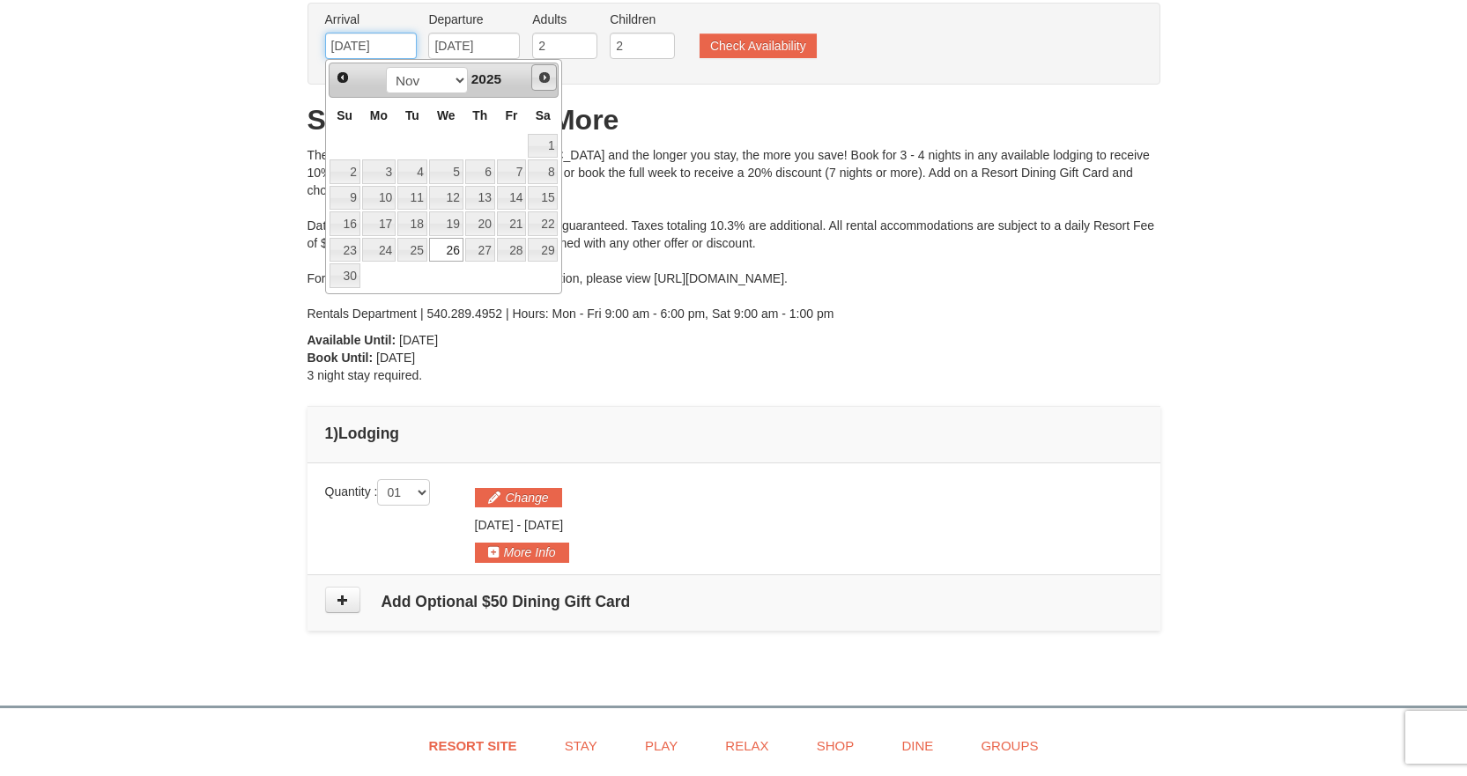 The image size is (1467, 776). What do you see at coordinates (512, 250) in the screenshot?
I see `a: 28` at bounding box center [512, 250].